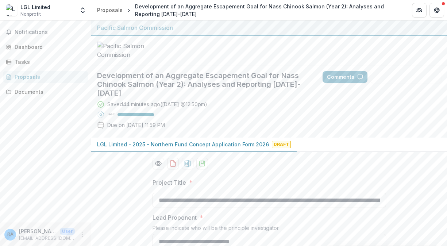 The height and width of the screenshot is (246, 447). I want to click on span: Nonprofit, so click(31, 14).